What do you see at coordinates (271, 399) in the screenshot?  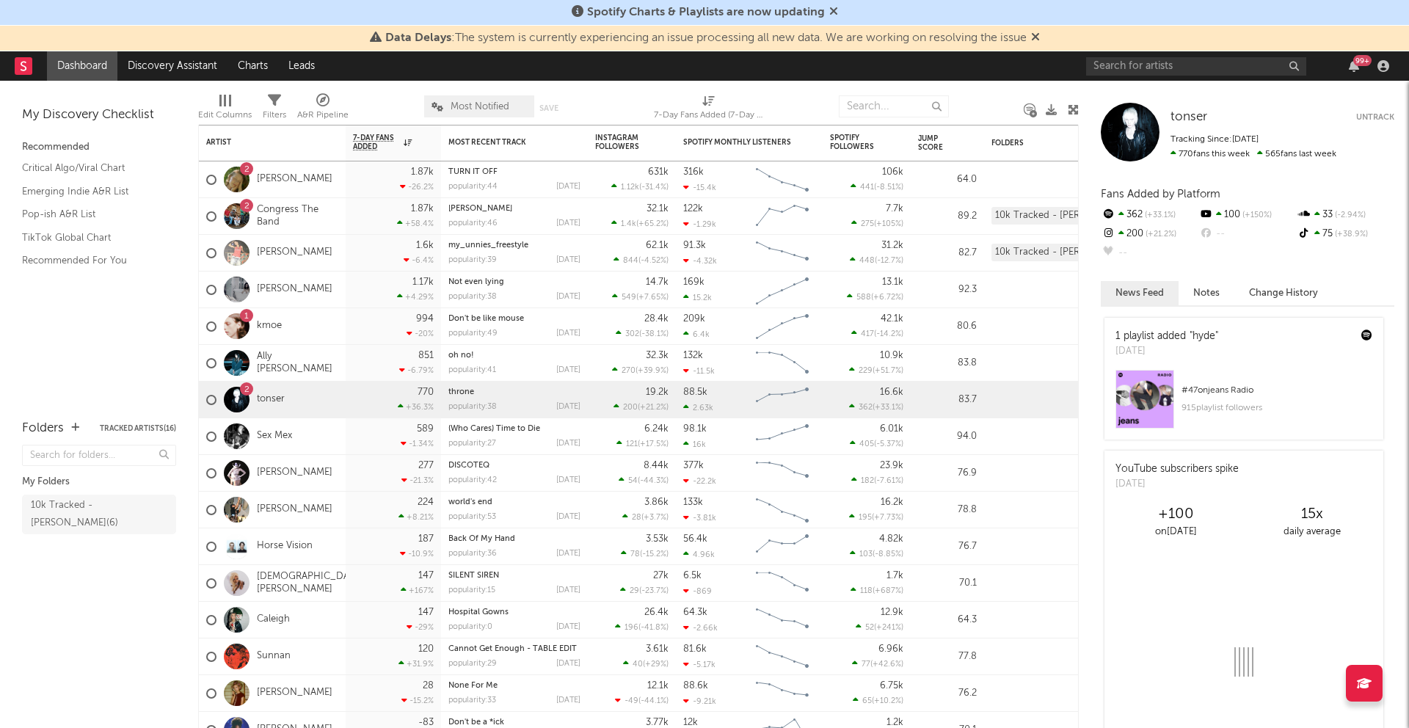 I see `a: tonser` at bounding box center [271, 399].